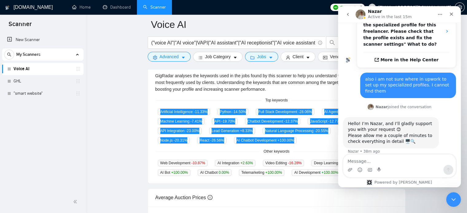 The width and height of the screenshot is (467, 213). What do you see at coordinates (12, 164) in the screenshot?
I see `button: Upload attachment` at bounding box center [12, 164].